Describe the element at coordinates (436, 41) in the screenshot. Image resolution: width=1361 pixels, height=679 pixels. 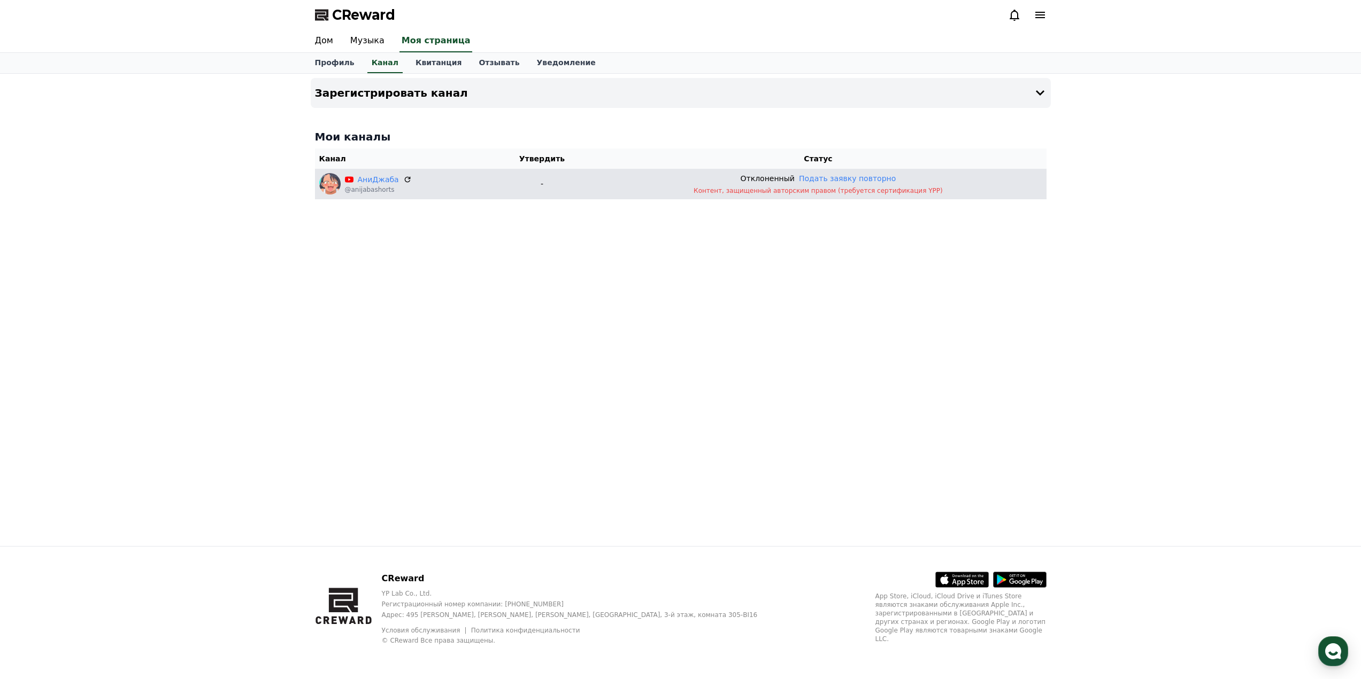
I see `a: Моя страница` at that location.